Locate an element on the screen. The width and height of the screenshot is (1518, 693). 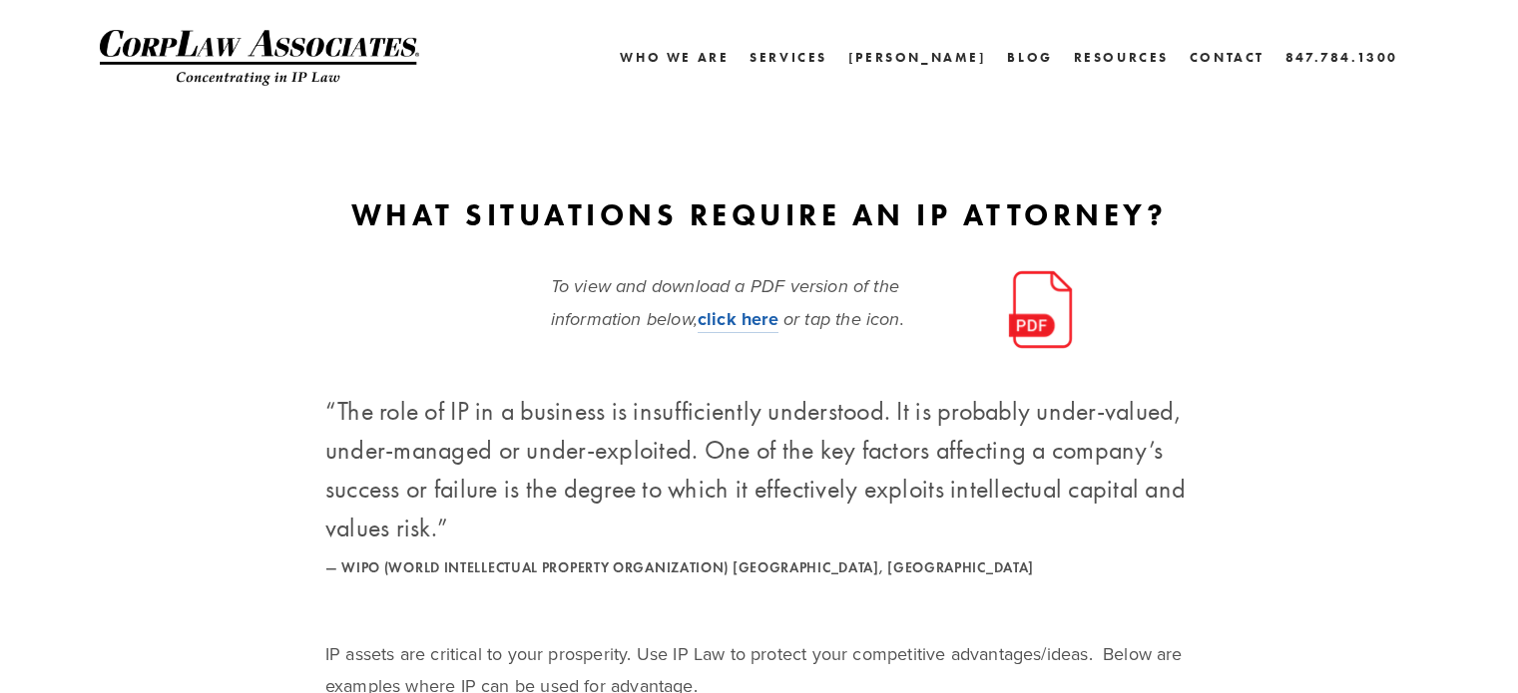
em: or tap the icon. is located at coordinates (843, 320).